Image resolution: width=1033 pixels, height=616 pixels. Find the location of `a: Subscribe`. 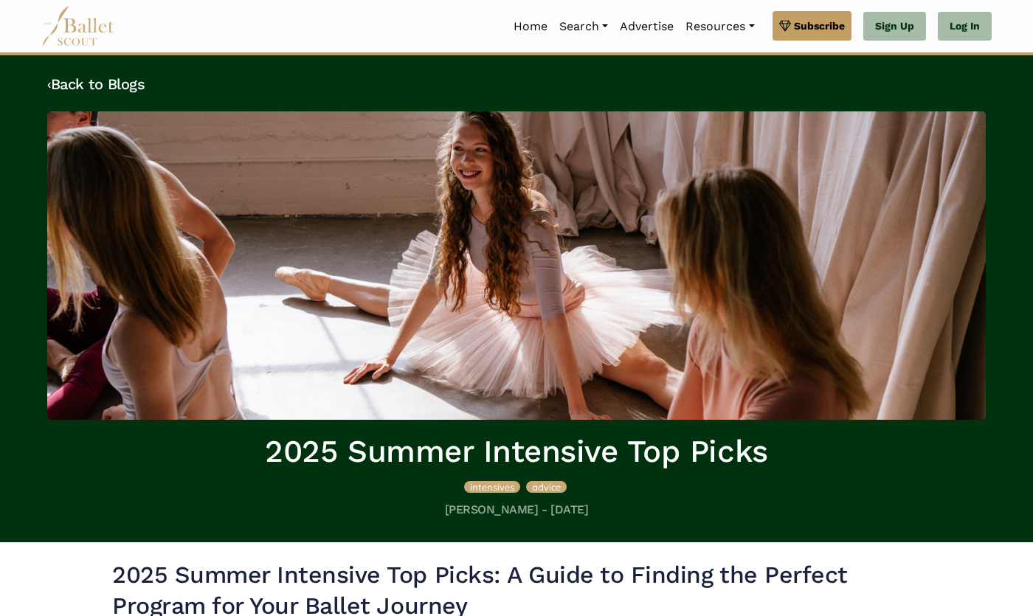

a: Subscribe is located at coordinates (811, 26).